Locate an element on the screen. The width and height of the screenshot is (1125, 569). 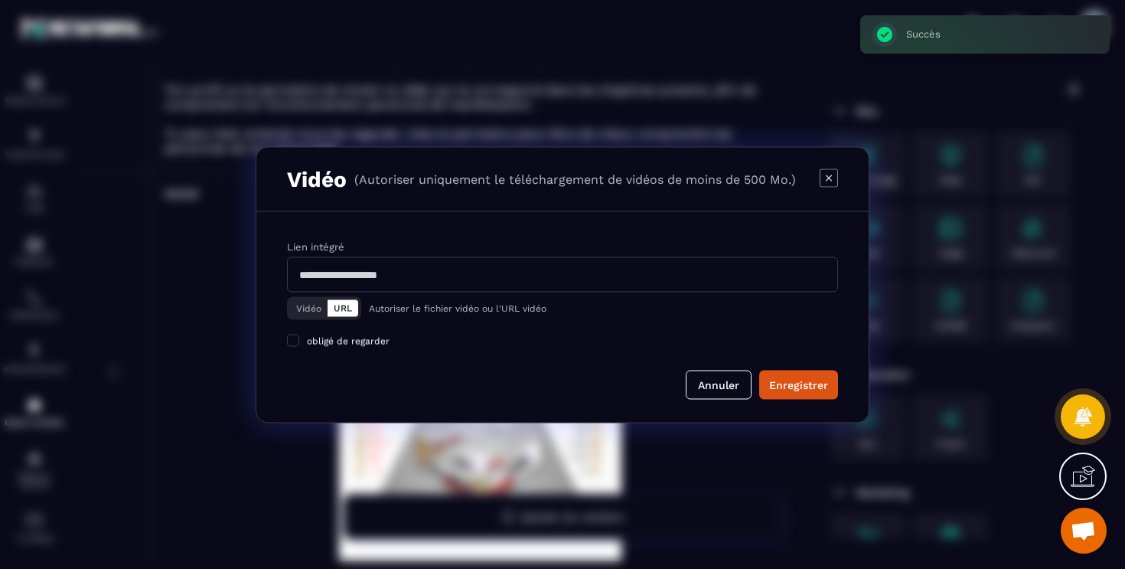
button: URL is located at coordinates (343, 308).